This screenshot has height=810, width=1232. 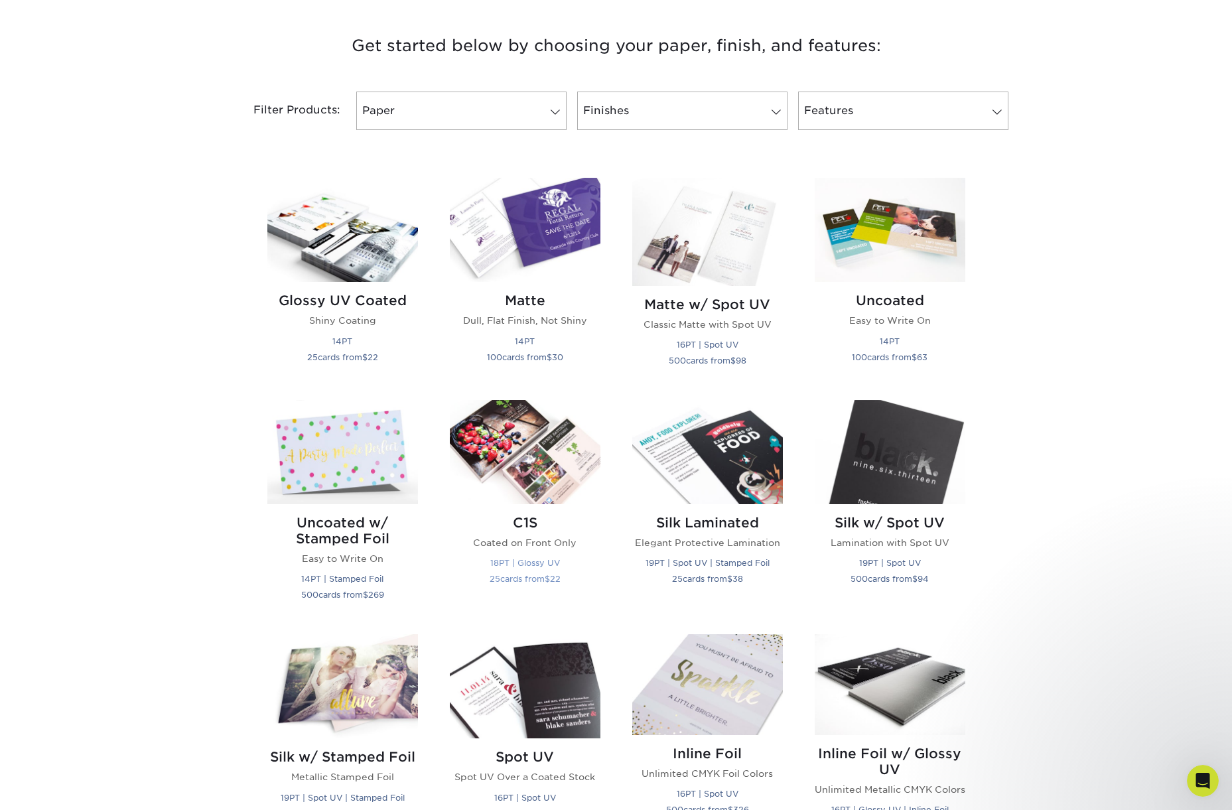 What do you see at coordinates (923, 579) in the screenshot?
I see `span: 94` at bounding box center [923, 579].